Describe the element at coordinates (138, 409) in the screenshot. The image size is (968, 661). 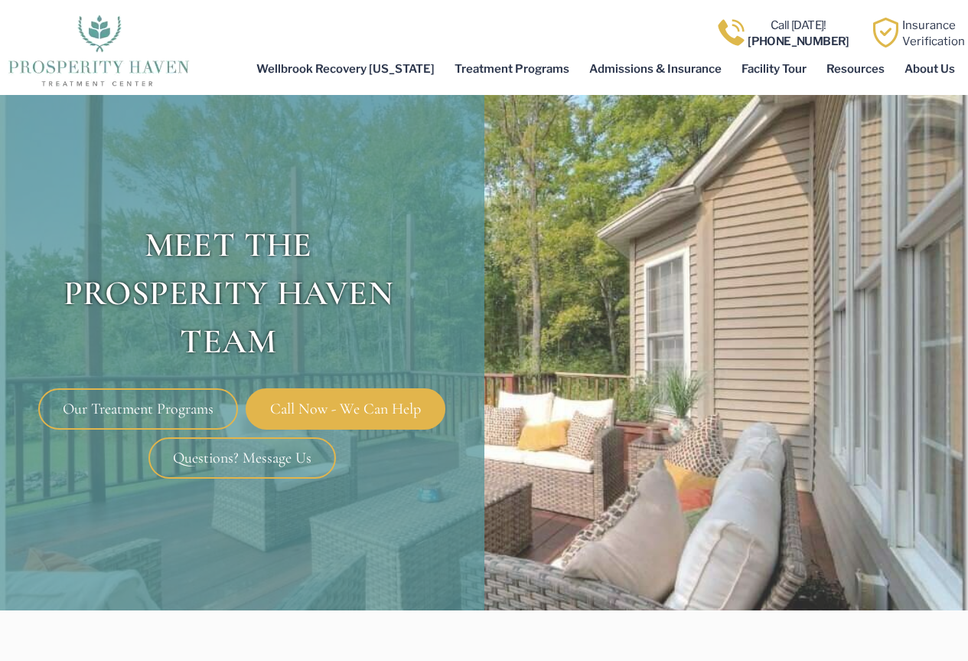
I see `span: Our Treatment Programs` at that location.